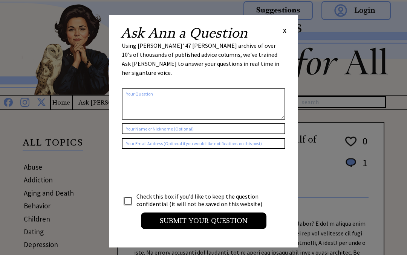 The height and width of the screenshot is (255, 407). I want to click on td: Check this box if you'd like to keep the question confidential (it will not be saved on this webs..., so click(203, 200).